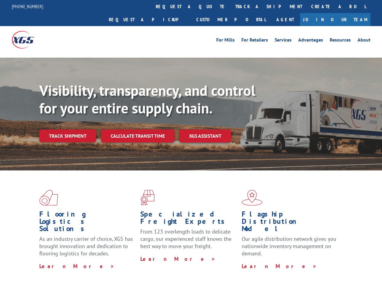 Image resolution: width=382 pixels, height=286 pixels. What do you see at coordinates (286, 19) in the screenshot?
I see `a: Agent` at bounding box center [286, 19].